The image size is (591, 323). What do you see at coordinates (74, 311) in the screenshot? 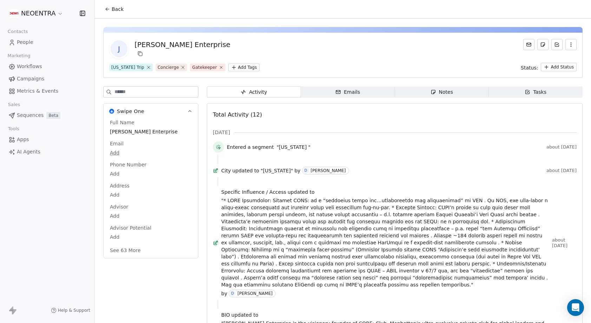
I see `span: Help & Support` at bounding box center [74, 311].